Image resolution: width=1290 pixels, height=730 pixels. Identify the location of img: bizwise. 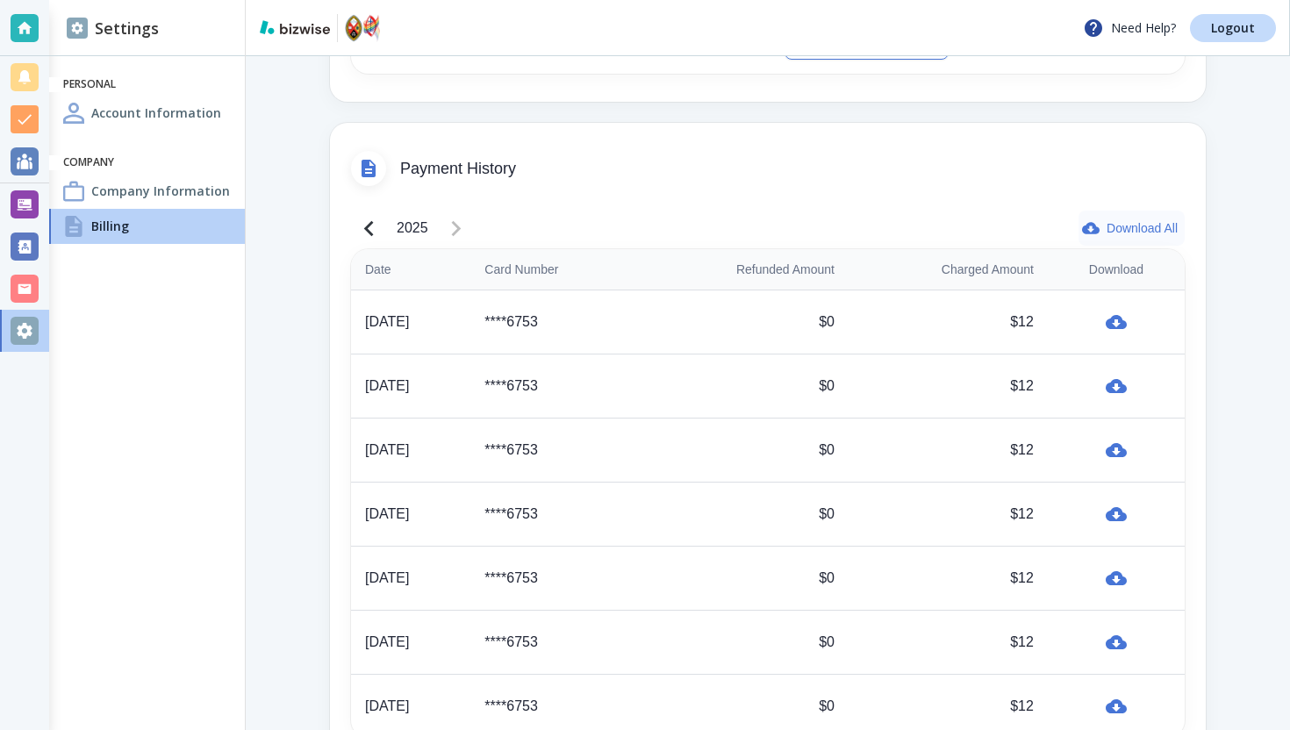
(295, 27).